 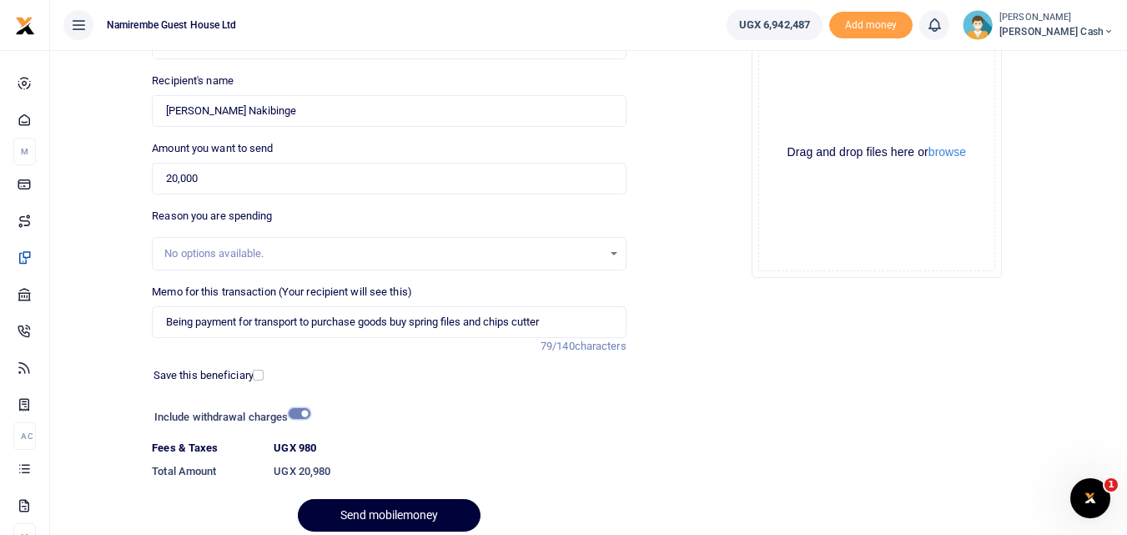 I want to click on div: File Uploader, so click(x=877, y=153).